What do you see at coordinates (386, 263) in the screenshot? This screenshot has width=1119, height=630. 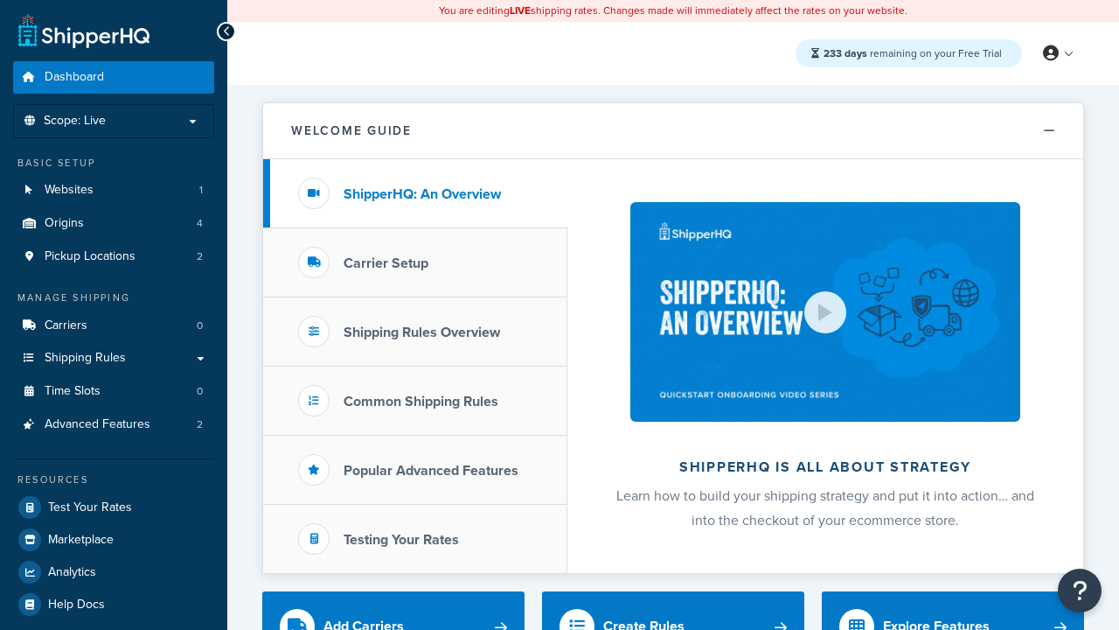 I see `h3: Carrier Setup` at bounding box center [386, 263].